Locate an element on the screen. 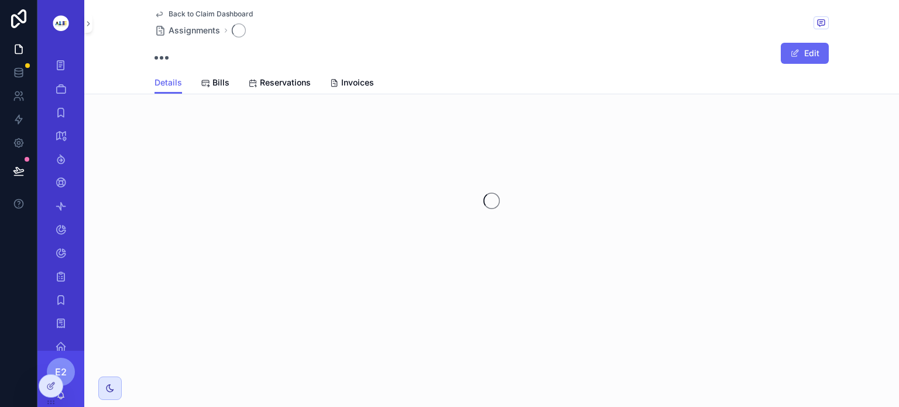 Image resolution: width=899 pixels, height=407 pixels. a: Invoices is located at coordinates (352, 84).